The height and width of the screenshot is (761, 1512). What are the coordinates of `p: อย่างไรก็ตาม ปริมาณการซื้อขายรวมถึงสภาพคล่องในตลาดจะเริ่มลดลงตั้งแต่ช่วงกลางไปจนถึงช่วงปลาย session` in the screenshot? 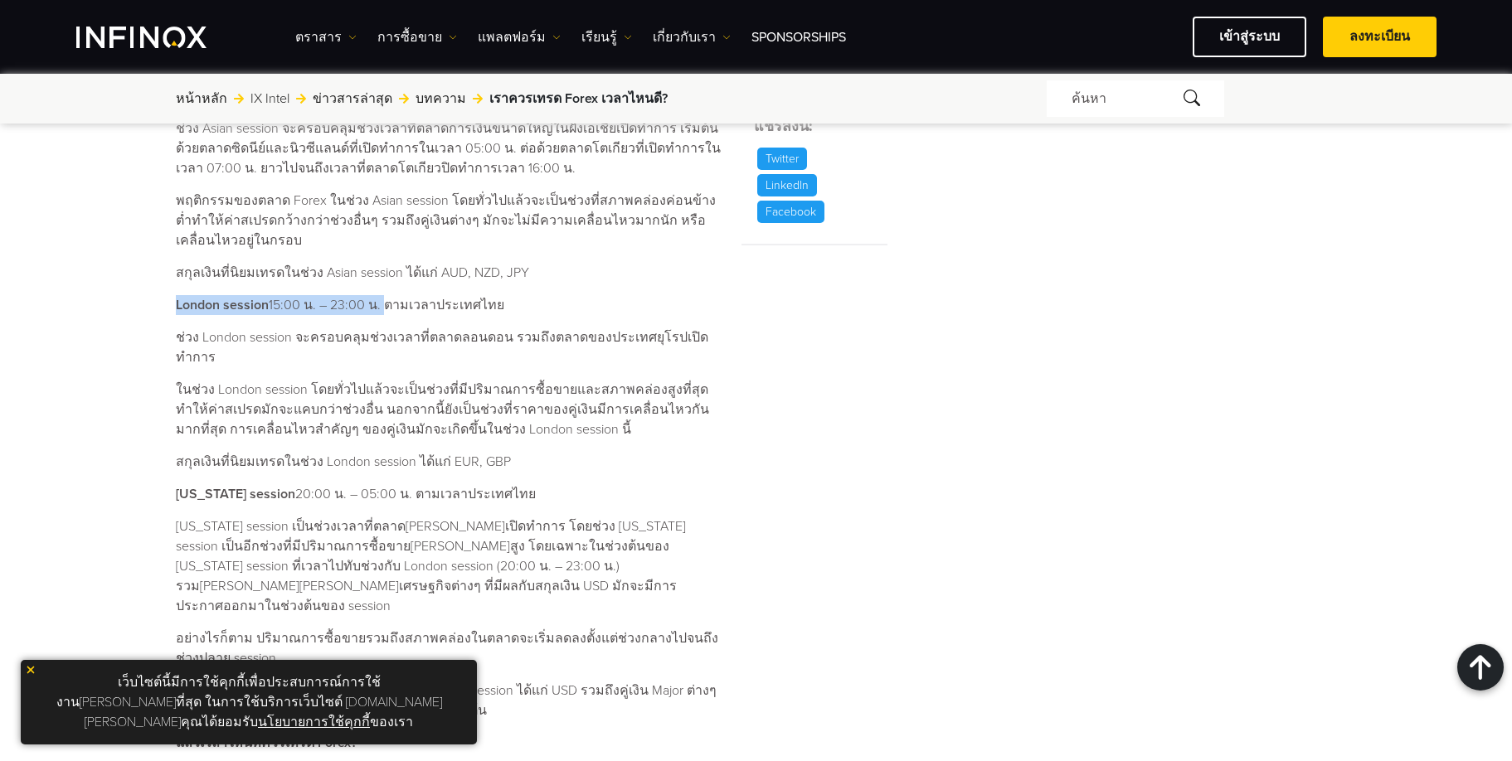 It's located at (449, 648).